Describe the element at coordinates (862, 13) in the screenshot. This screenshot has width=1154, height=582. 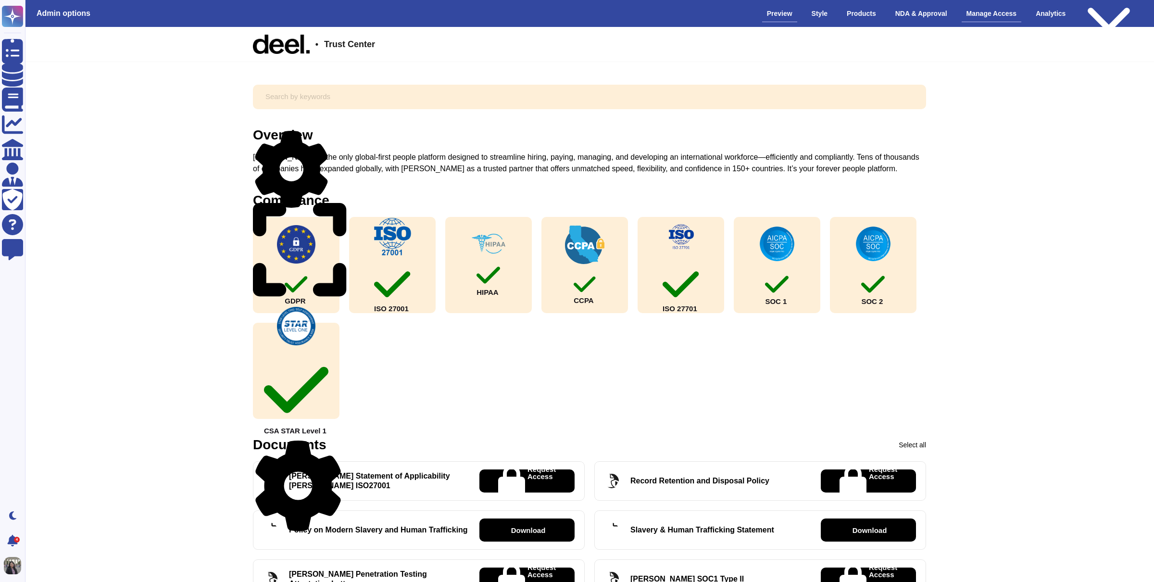
I see `div: Products` at that location.